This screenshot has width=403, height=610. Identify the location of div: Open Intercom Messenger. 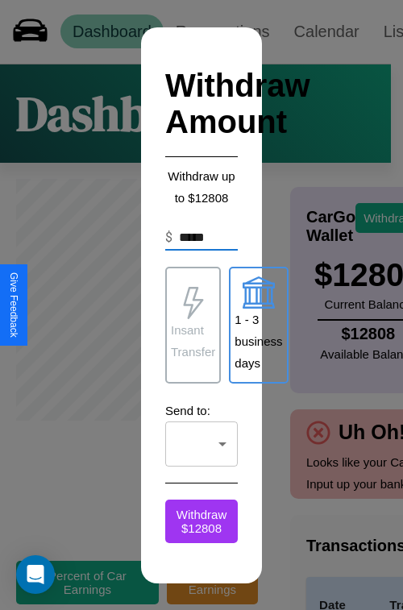
(35, 574).